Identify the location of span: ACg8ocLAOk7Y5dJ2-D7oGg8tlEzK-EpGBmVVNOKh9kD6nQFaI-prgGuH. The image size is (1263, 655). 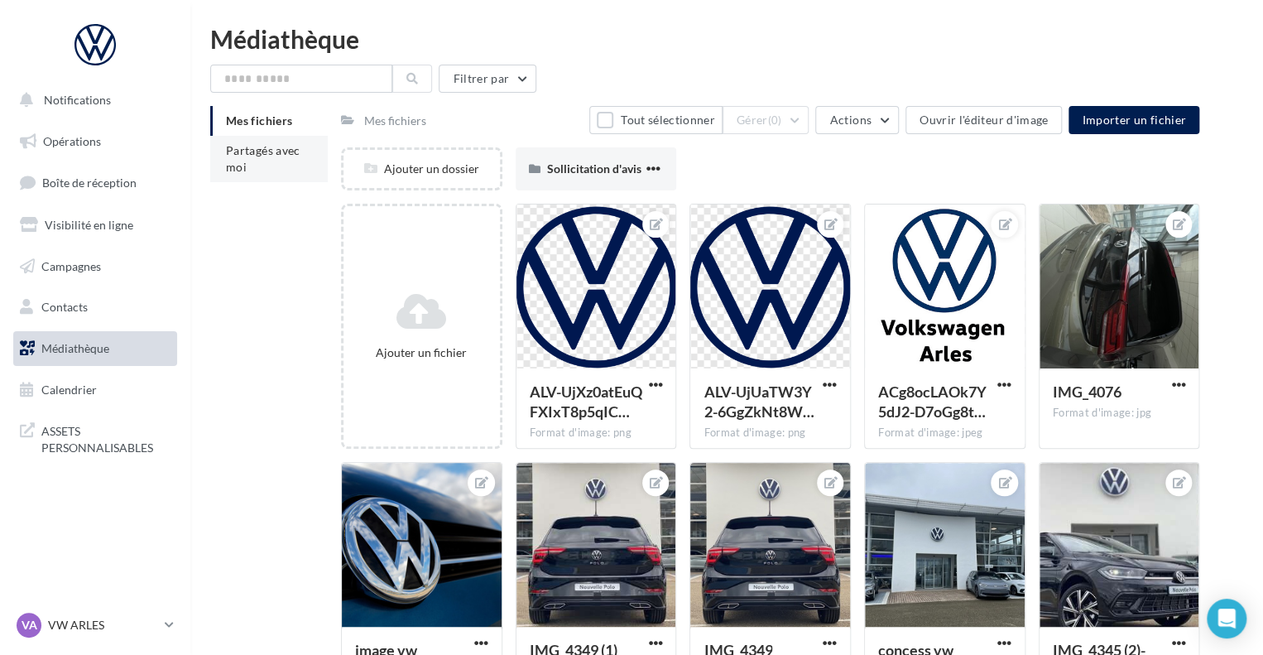
(932, 402).